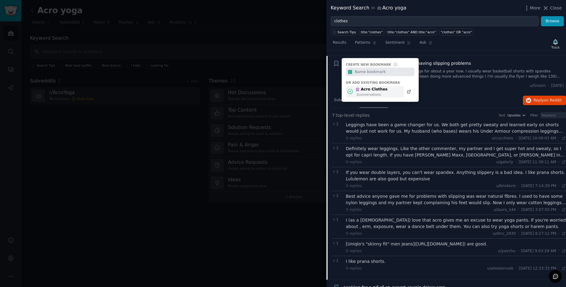  What do you see at coordinates (426, 44) in the screenshot?
I see `a: Ask` at bounding box center [426, 44].